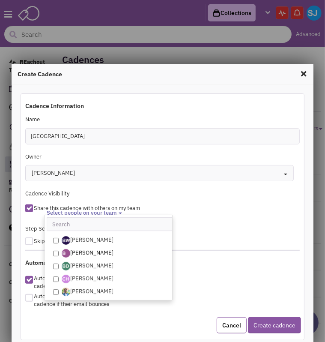 This screenshot has width=325, height=342. Describe the element at coordinates (81, 213) in the screenshot. I see `span: Select people on your team` at that location.